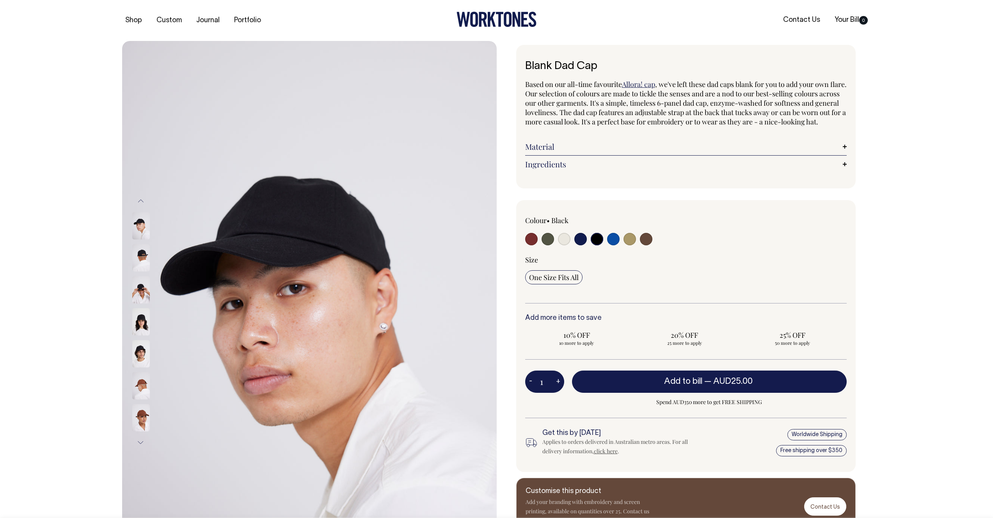 This screenshot has width=993, height=518. I want to click on span: 10% OFF, so click(577, 335).